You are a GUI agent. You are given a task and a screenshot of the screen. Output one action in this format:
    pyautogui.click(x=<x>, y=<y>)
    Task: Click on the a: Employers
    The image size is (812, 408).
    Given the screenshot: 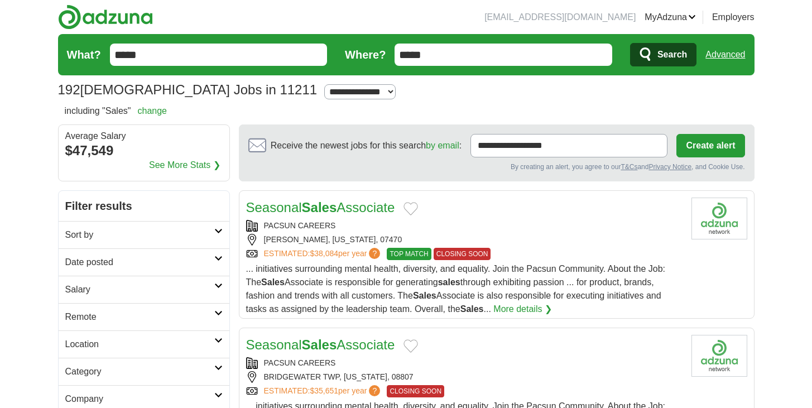 What is the action you would take?
    pyautogui.click(x=733, y=17)
    